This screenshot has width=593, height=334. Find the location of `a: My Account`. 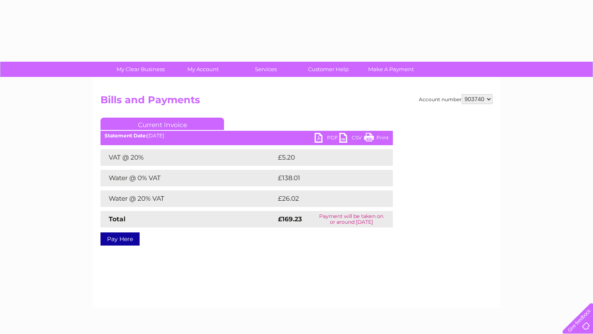

a: My Account is located at coordinates (203, 69).